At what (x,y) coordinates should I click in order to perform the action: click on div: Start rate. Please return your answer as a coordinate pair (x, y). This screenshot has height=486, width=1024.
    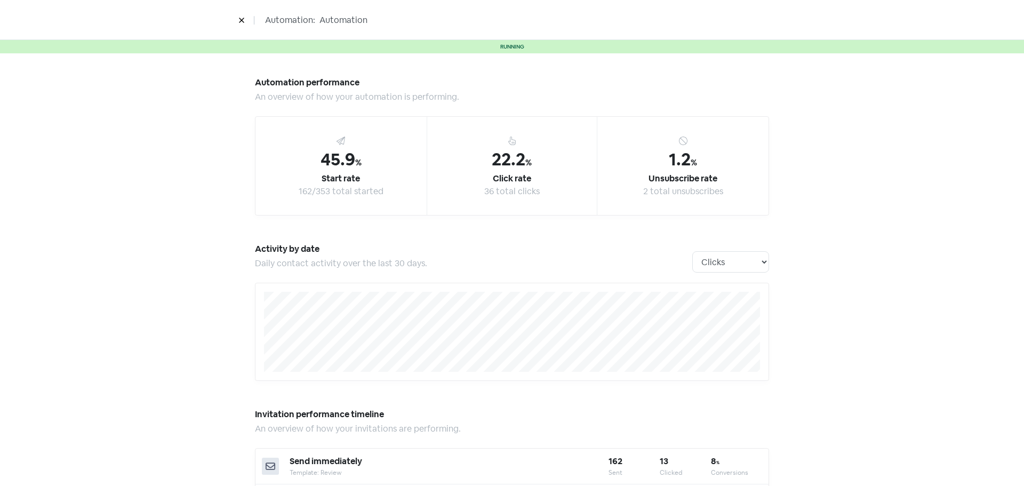
    Looking at the image, I should click on (341, 179).